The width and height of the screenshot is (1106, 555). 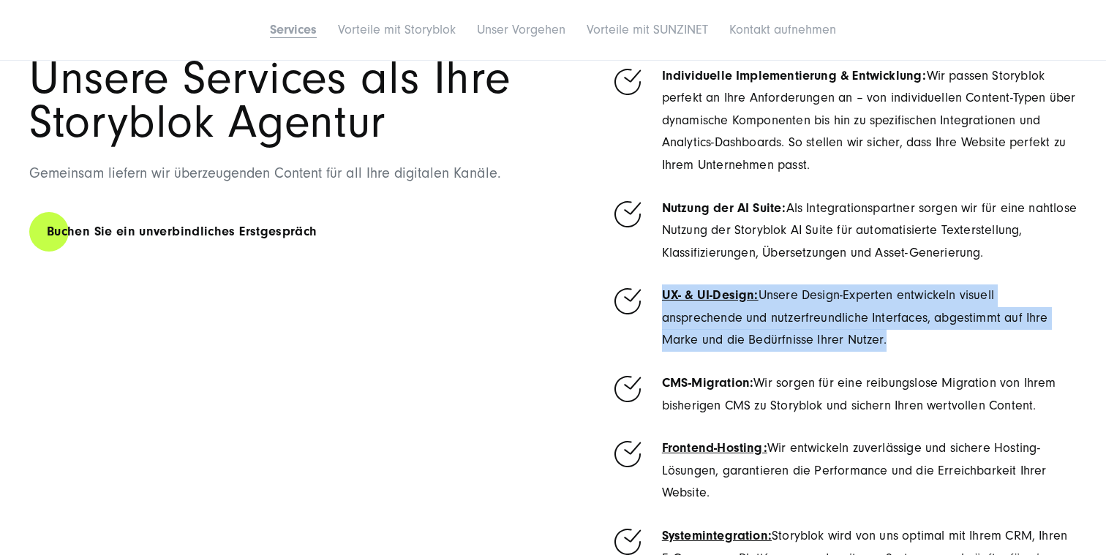 What do you see at coordinates (286, 173) in the screenshot?
I see `p: Gemeinsam liefern wir überzeugenden Content für all Ihre digitalen Kanäle.` at bounding box center [286, 173].